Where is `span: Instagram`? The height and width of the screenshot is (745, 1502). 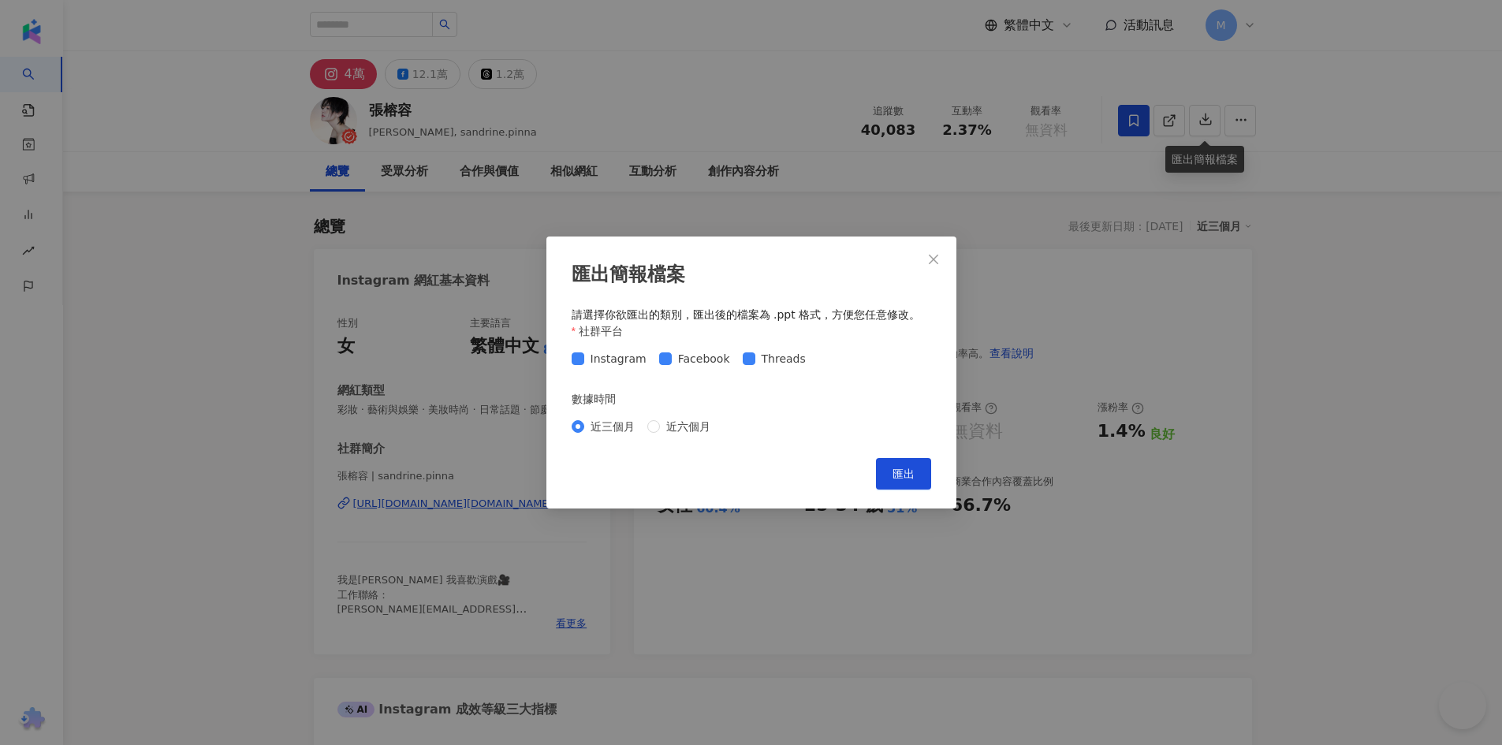 span: Instagram is located at coordinates (618, 359).